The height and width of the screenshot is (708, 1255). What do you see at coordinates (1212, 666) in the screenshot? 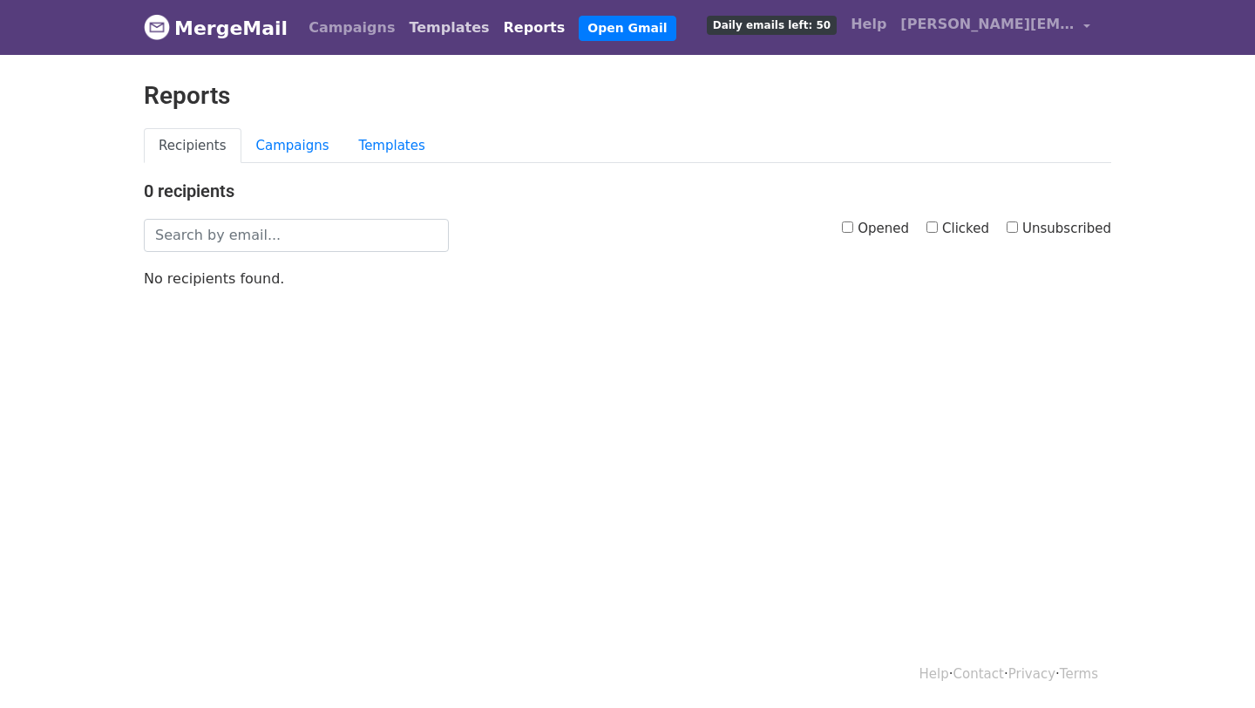
I see `div: Chat Widget` at bounding box center [1212, 666].